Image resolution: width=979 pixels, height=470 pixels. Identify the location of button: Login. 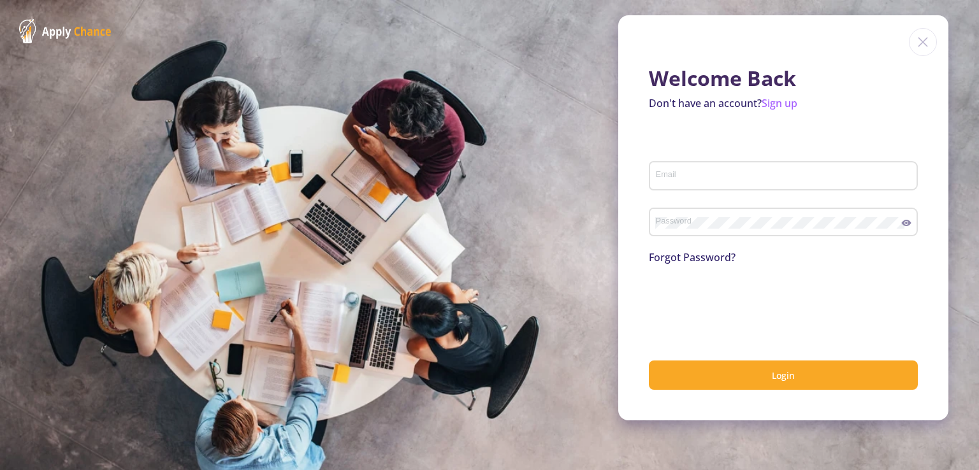
(783, 375).